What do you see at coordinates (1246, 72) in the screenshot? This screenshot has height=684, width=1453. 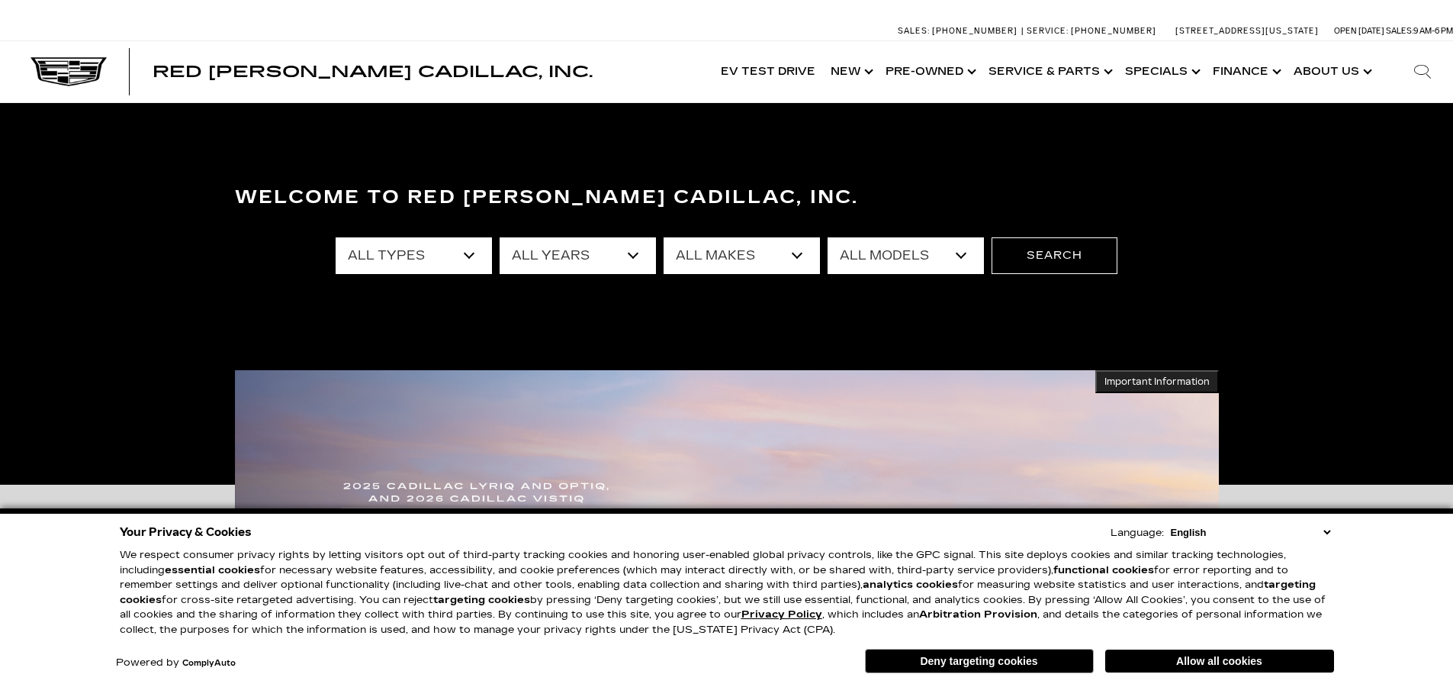 I see `a: Finance` at bounding box center [1246, 72].